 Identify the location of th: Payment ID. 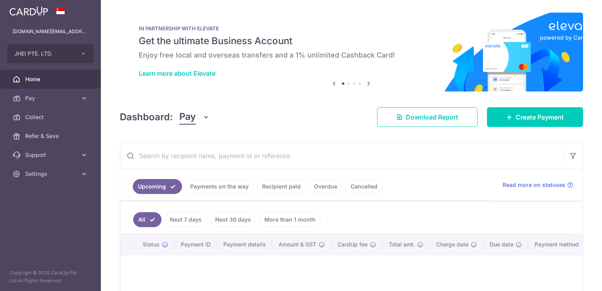
(196, 244).